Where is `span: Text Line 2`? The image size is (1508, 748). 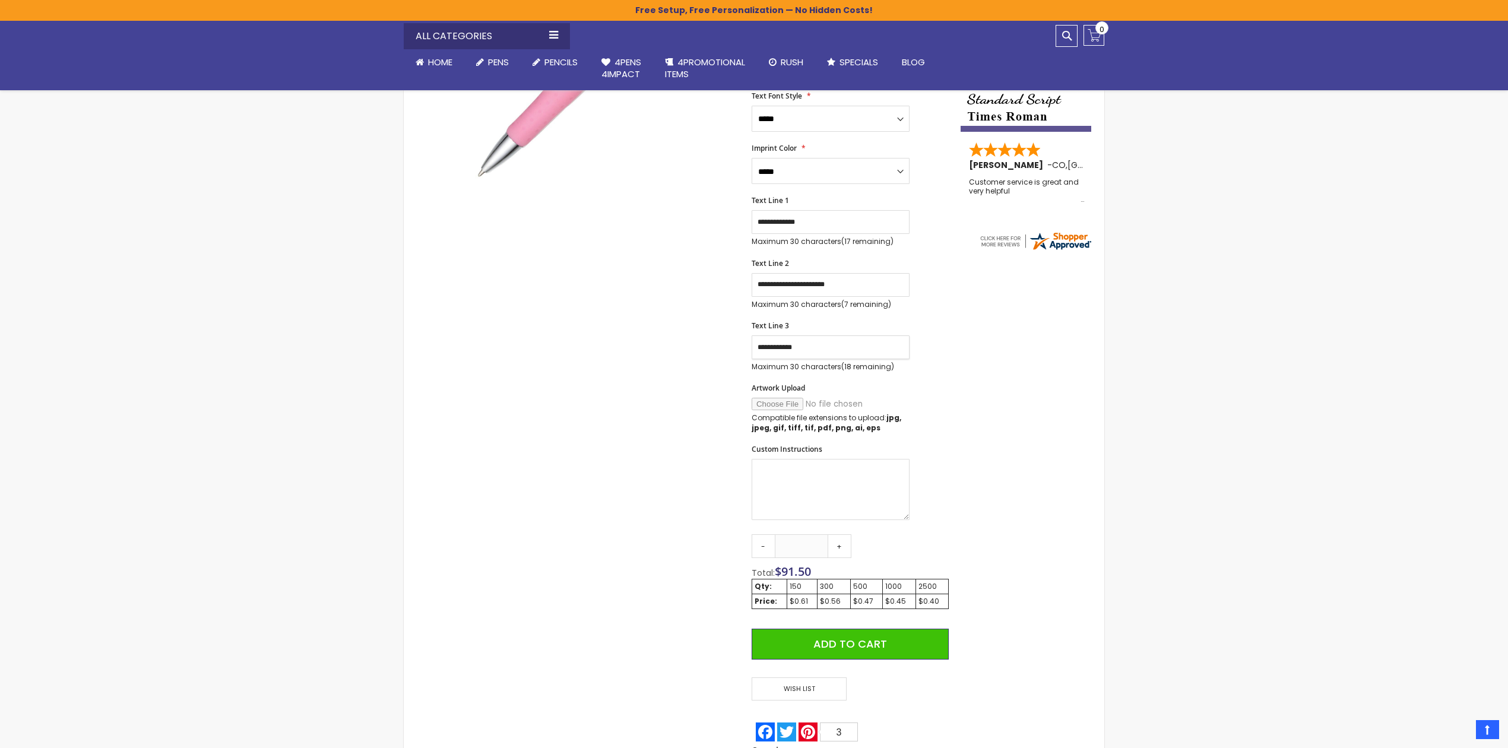 span: Text Line 2 is located at coordinates (770, 263).